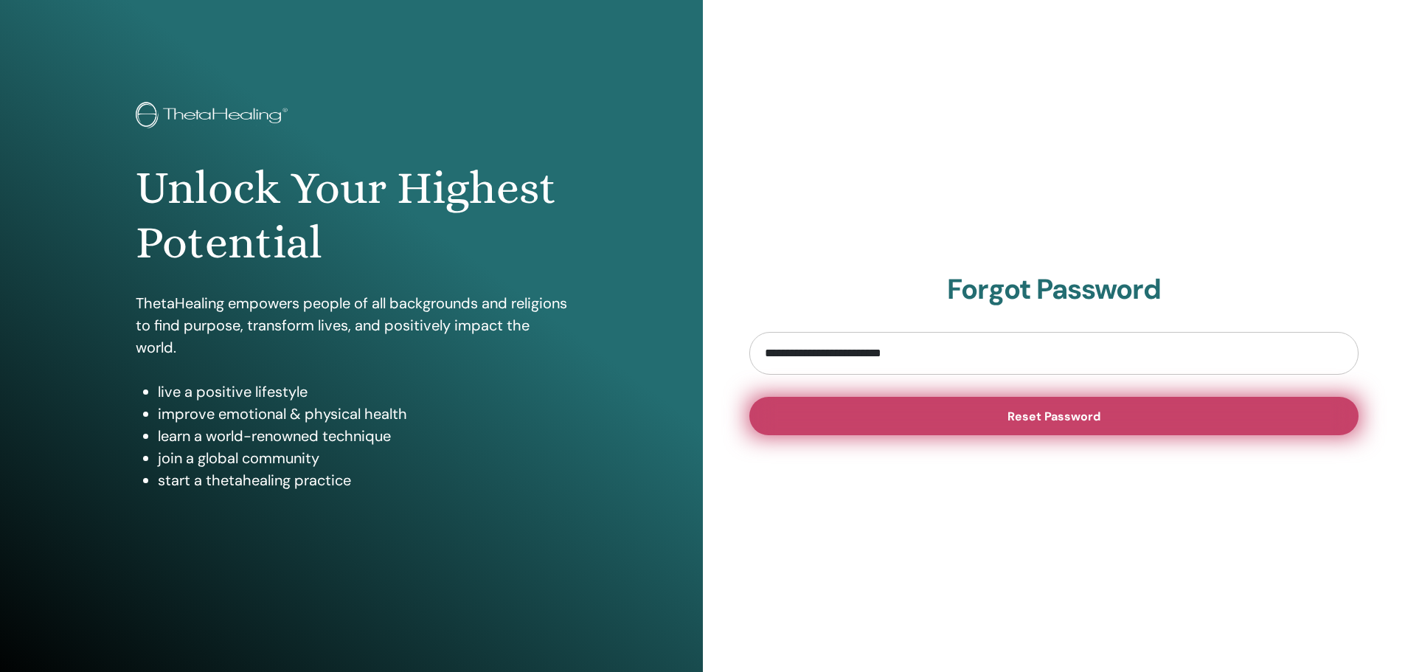  I want to click on button: Reset Password, so click(1054, 416).